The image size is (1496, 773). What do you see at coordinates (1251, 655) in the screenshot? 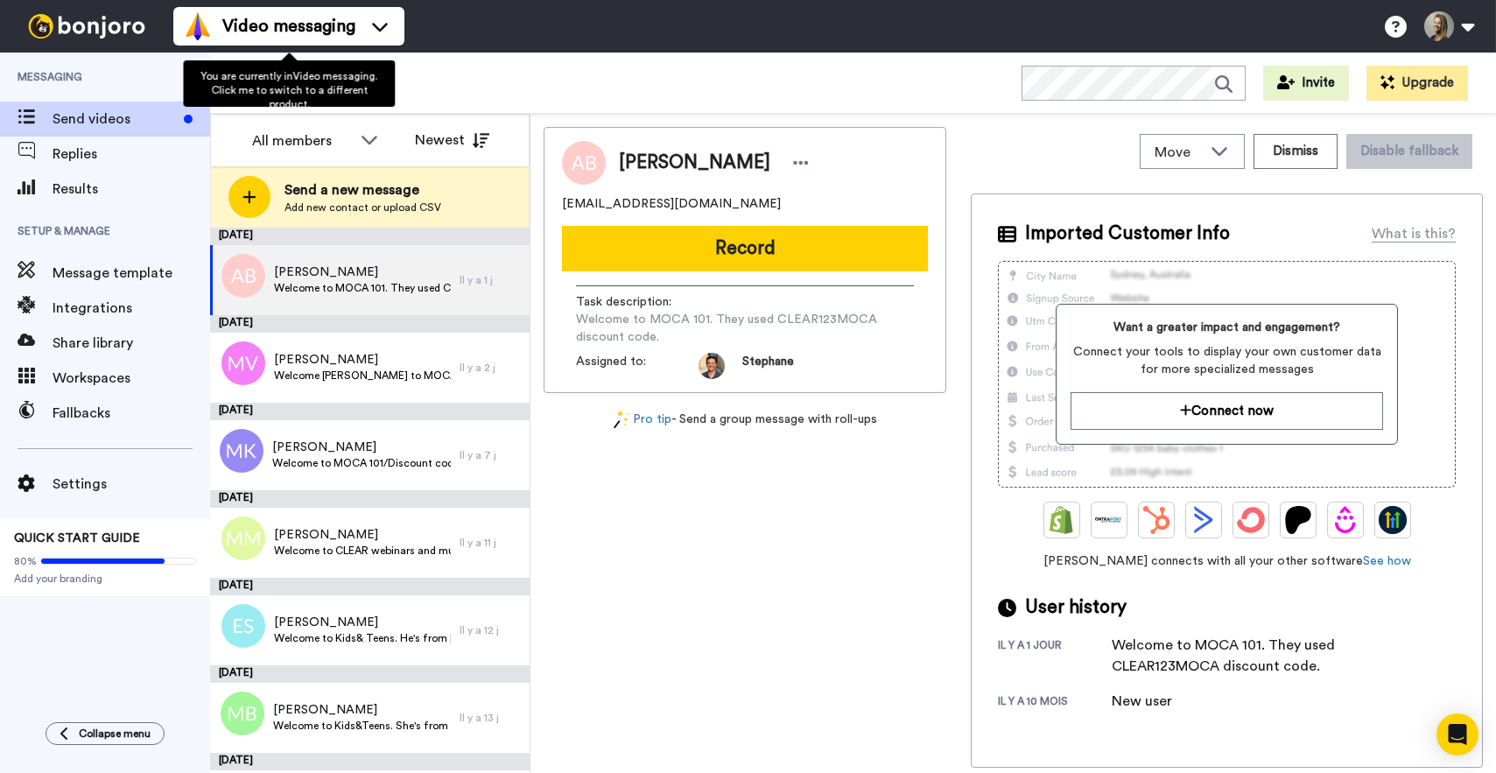
I see `div: Welcome to MOCA 101. They used CLEAR123MOCA discount code.` at bounding box center [1251, 655].